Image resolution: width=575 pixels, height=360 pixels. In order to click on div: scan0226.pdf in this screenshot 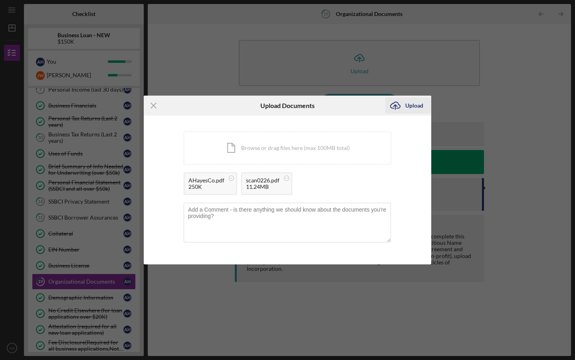, I will do `click(263, 180)`.